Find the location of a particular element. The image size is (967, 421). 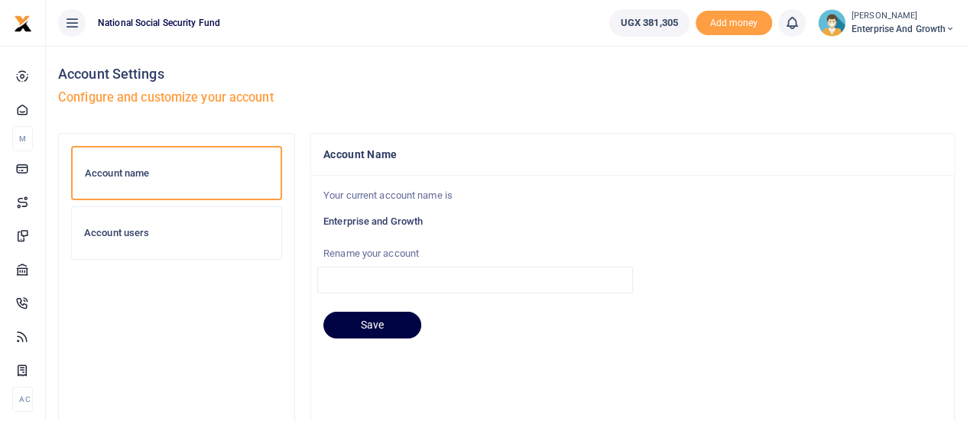

span: UGX 381,305 is located at coordinates (649, 23).